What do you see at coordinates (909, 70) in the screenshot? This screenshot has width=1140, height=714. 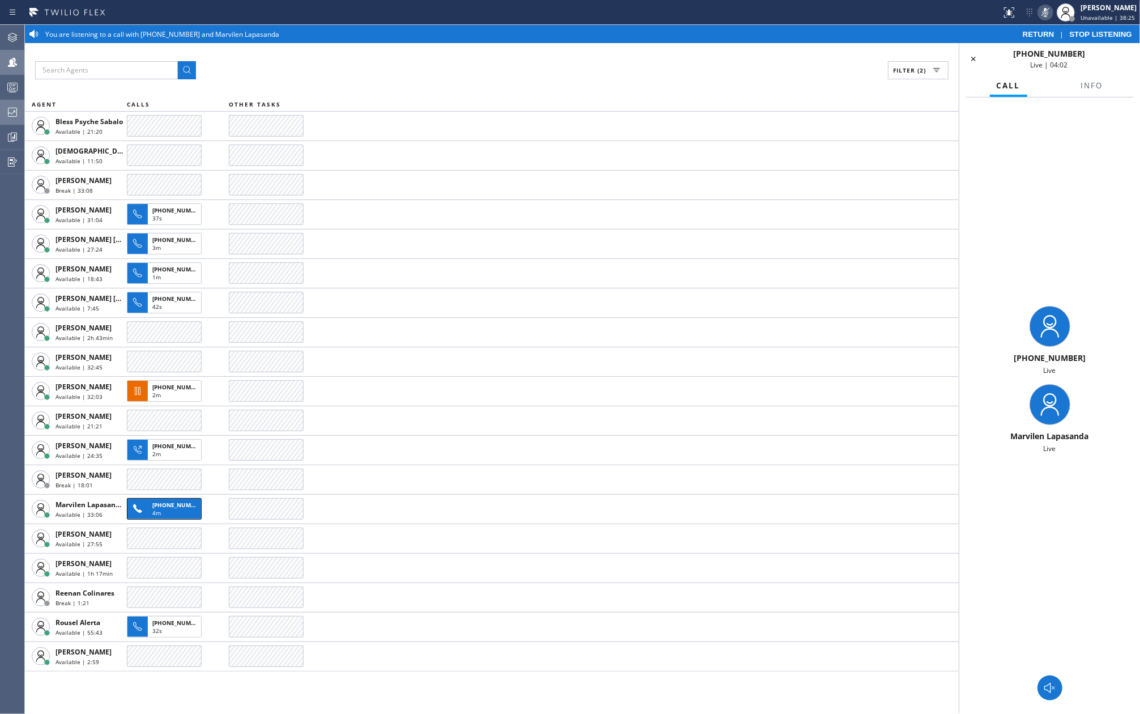 I see `span: Filter (2)` at bounding box center [909, 70].